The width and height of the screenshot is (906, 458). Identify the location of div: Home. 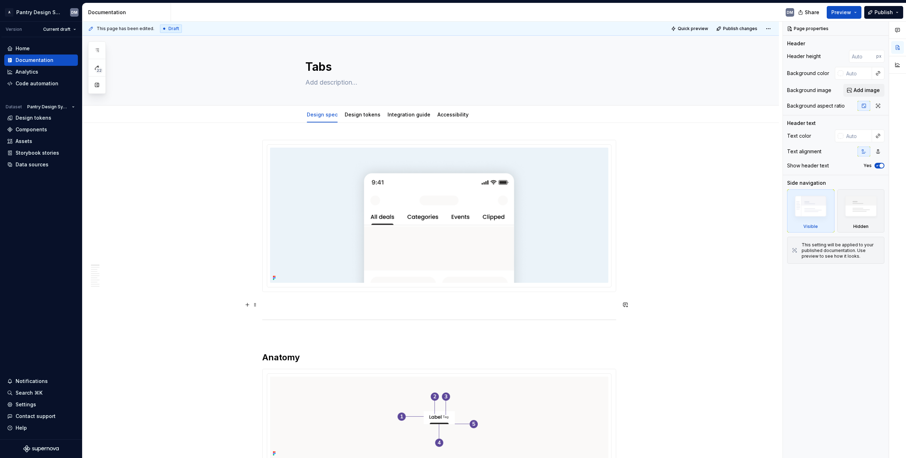
(23, 48).